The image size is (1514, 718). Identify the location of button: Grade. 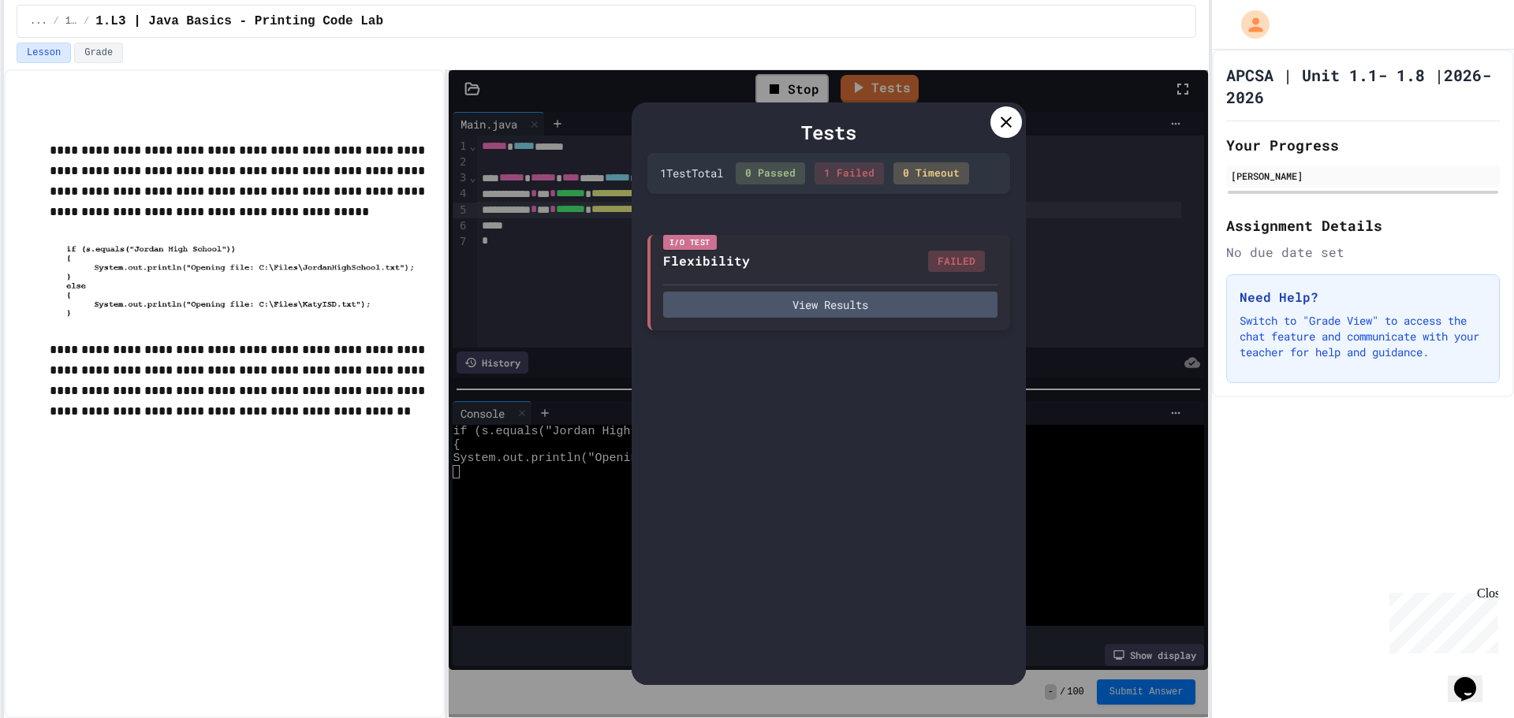
(99, 53).